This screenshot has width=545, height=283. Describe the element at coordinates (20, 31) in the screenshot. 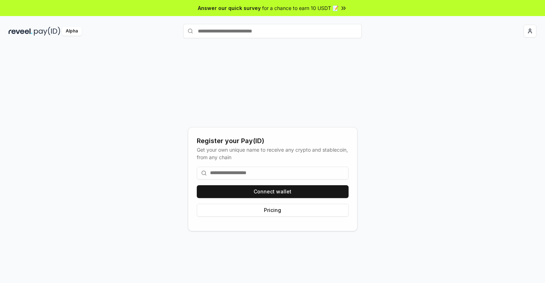

I see `img: reveel_dark` at that location.